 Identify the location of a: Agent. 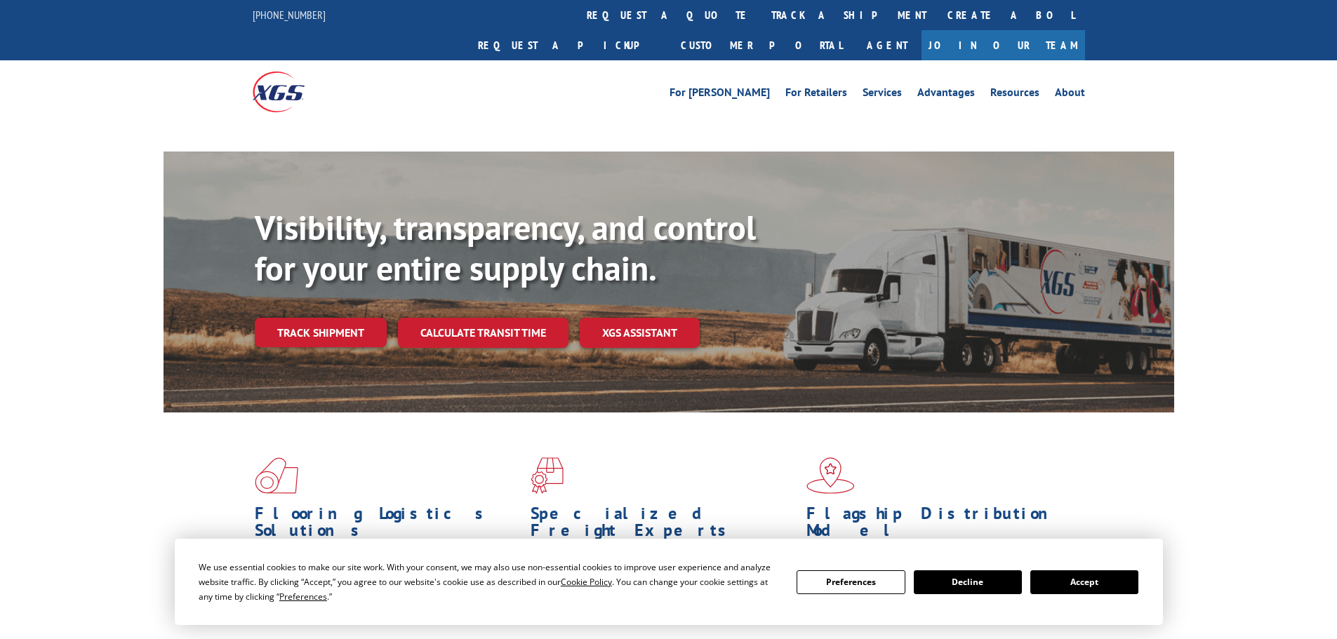
(887, 45).